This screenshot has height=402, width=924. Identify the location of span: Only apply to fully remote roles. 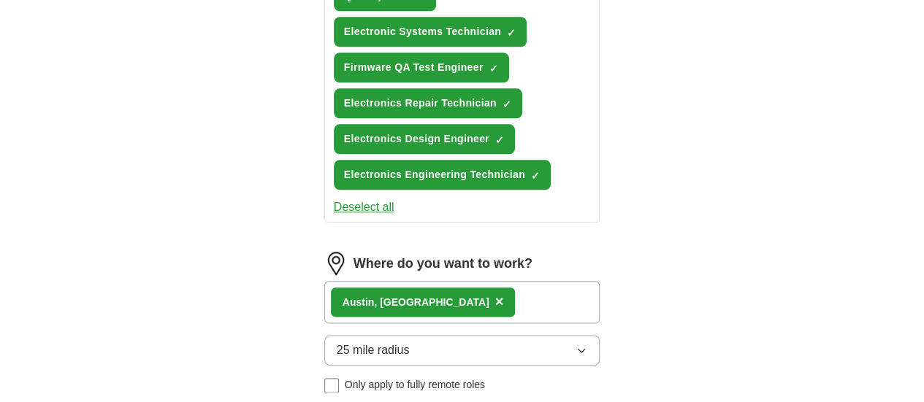
(415, 385).